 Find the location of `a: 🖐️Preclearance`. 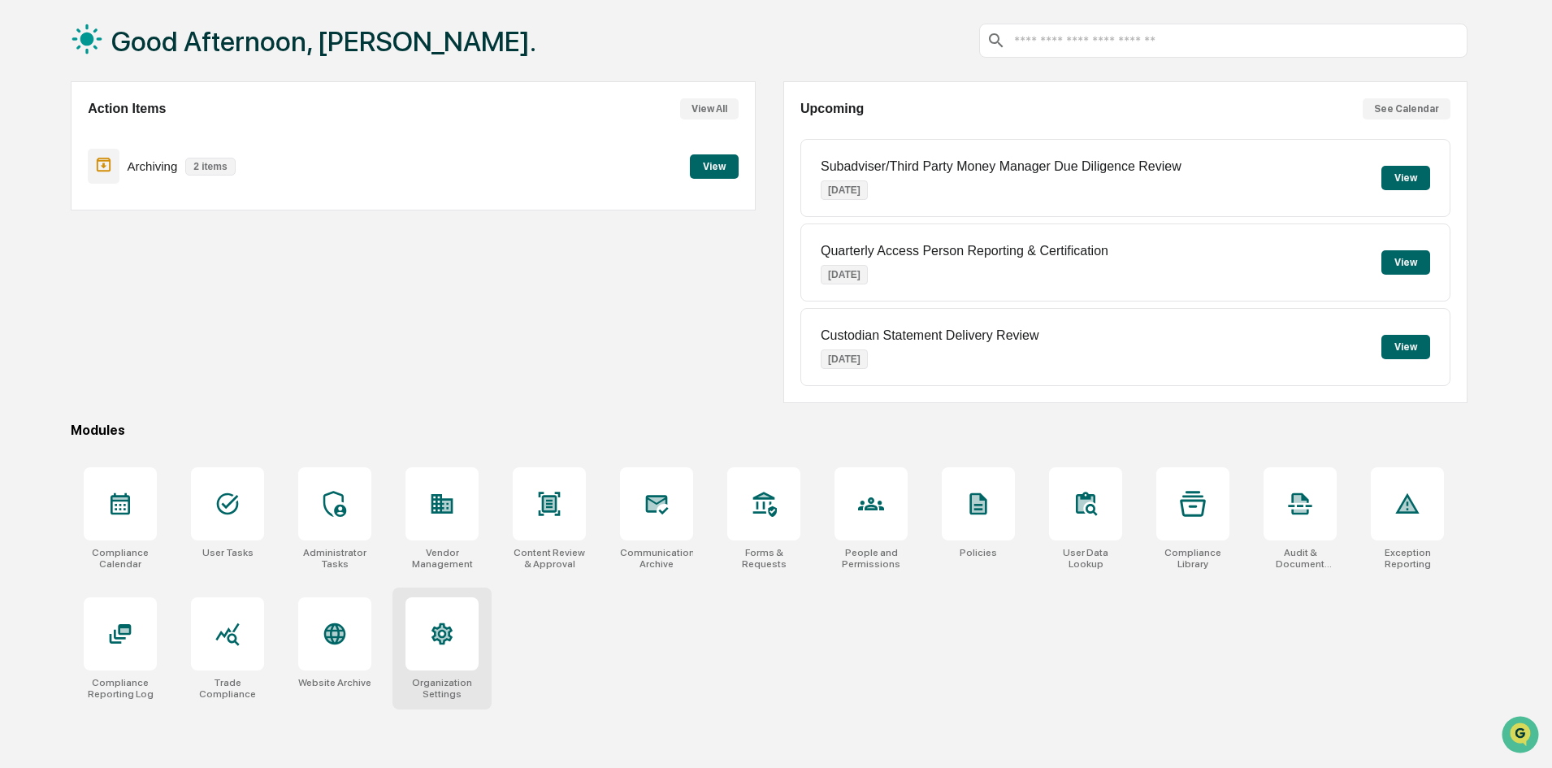

a: 🖐️Preclearance is located at coordinates (60, 213).